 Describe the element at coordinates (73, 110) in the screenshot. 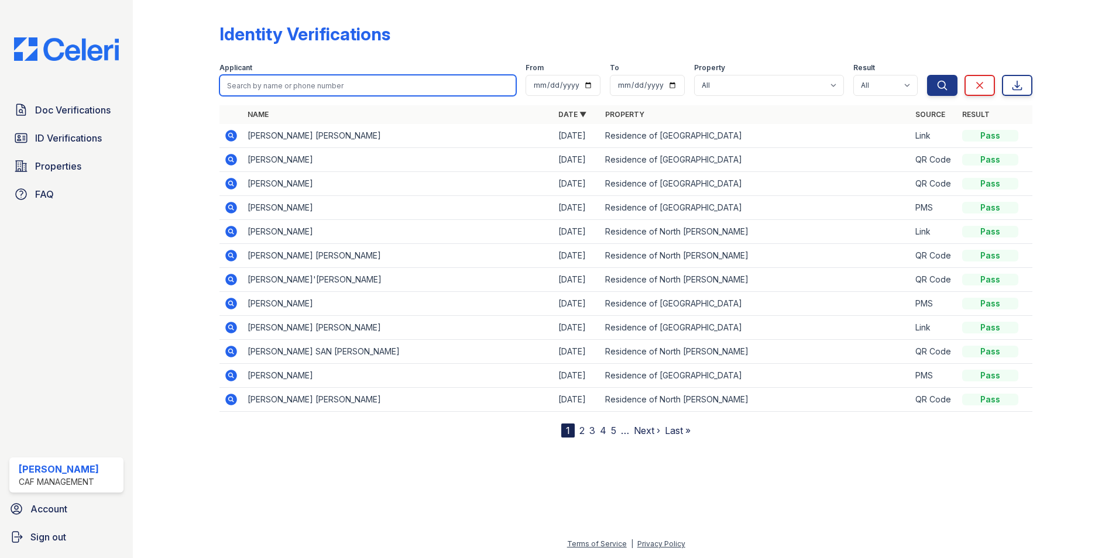

I see `span: Doc Verifications` at that location.